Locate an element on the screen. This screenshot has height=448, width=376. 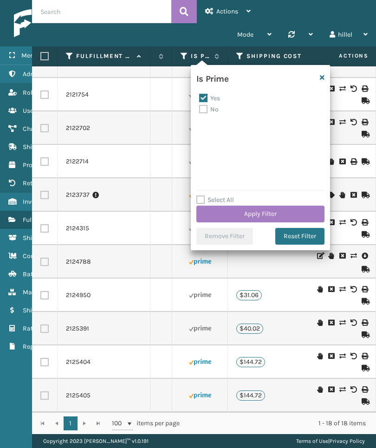
span: Shipment Cost is located at coordinates (44, 310).